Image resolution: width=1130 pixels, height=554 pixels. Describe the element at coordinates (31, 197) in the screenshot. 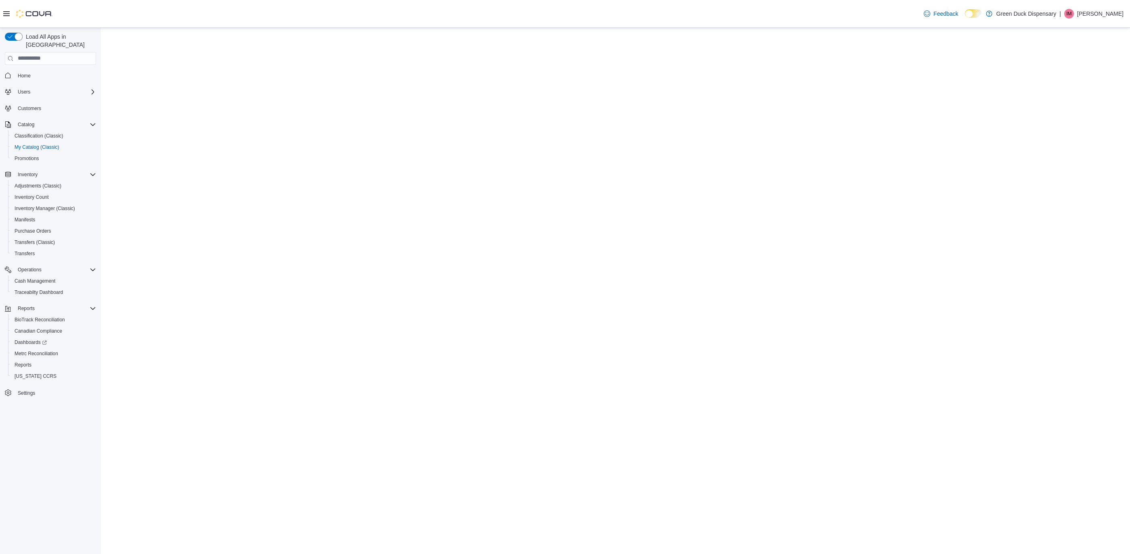

I see `a: Inventory Count` at that location.